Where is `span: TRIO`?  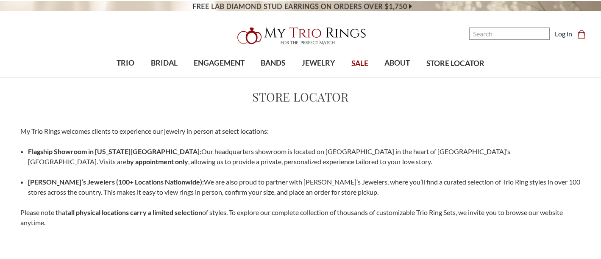 span: TRIO is located at coordinates (125, 63).